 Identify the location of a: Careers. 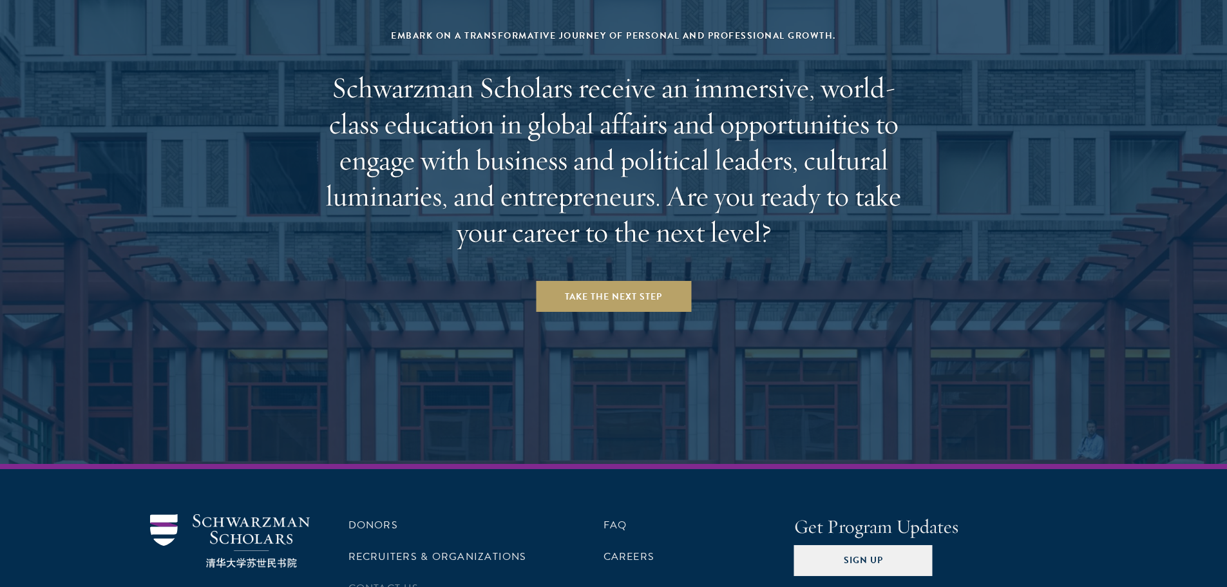
(629, 557).